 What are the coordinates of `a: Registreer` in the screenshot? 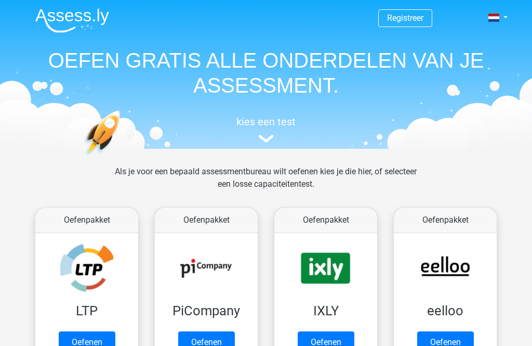 It's located at (406, 18).